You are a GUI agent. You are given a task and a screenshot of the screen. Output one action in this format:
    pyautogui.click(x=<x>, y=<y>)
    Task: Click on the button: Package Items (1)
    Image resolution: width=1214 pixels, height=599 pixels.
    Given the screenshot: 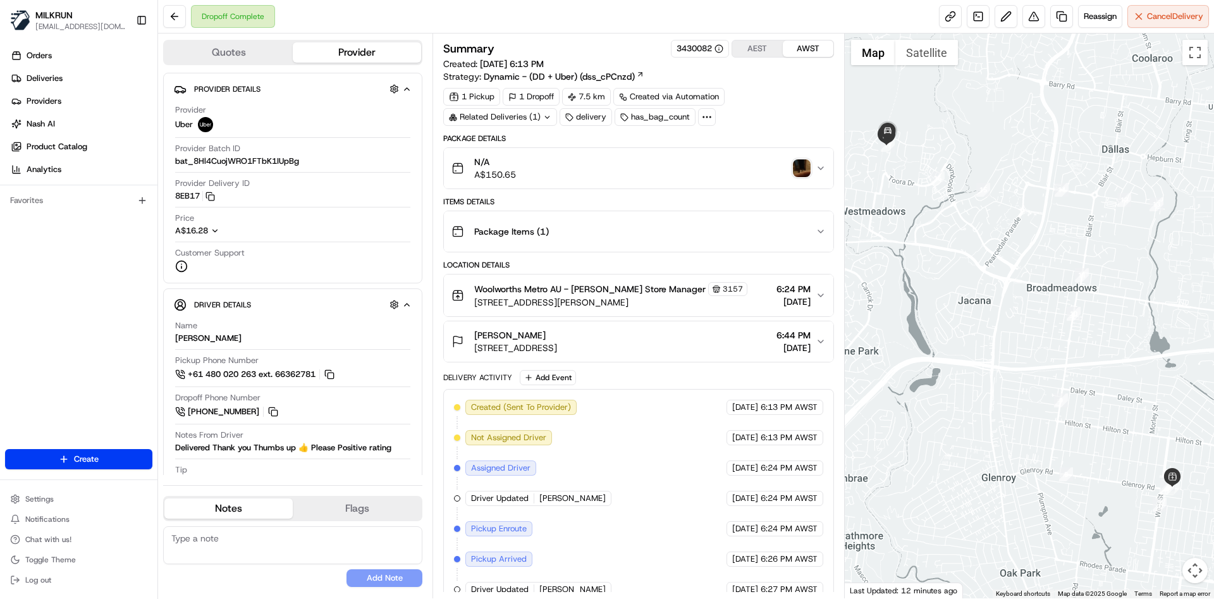 What is the action you would take?
    pyautogui.click(x=638, y=231)
    